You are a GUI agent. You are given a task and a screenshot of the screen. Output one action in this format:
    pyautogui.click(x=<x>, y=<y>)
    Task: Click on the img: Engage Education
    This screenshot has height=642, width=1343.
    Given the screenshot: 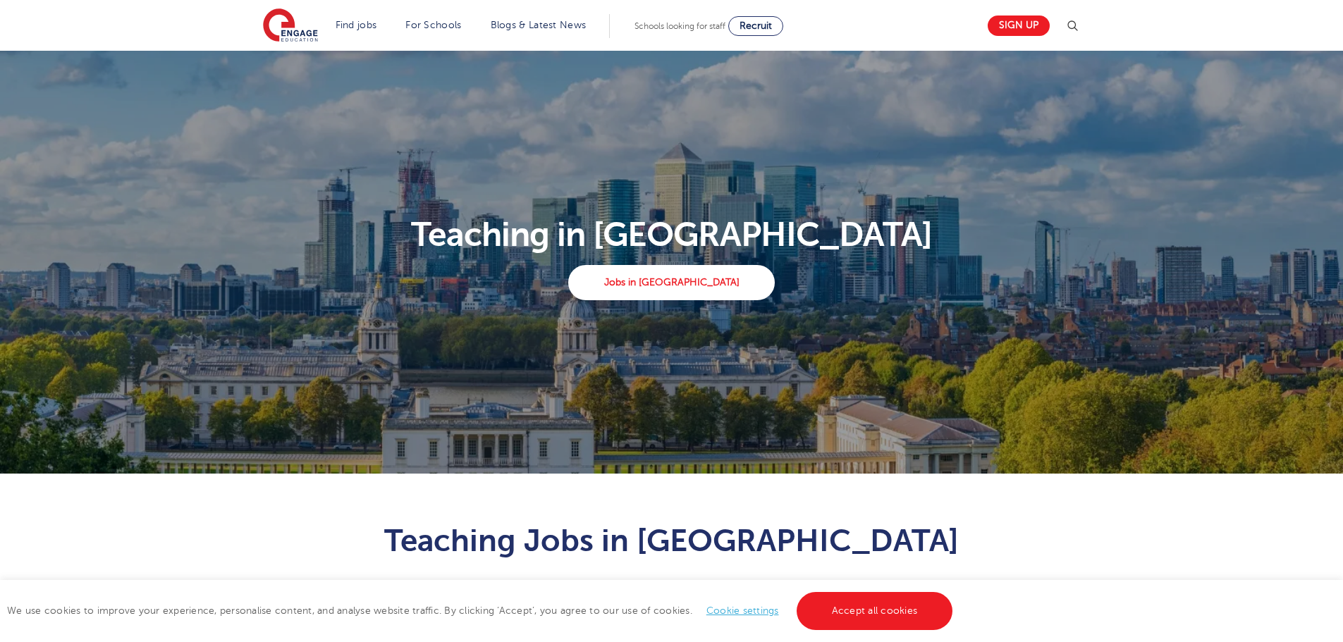 What is the action you would take?
    pyautogui.click(x=290, y=26)
    